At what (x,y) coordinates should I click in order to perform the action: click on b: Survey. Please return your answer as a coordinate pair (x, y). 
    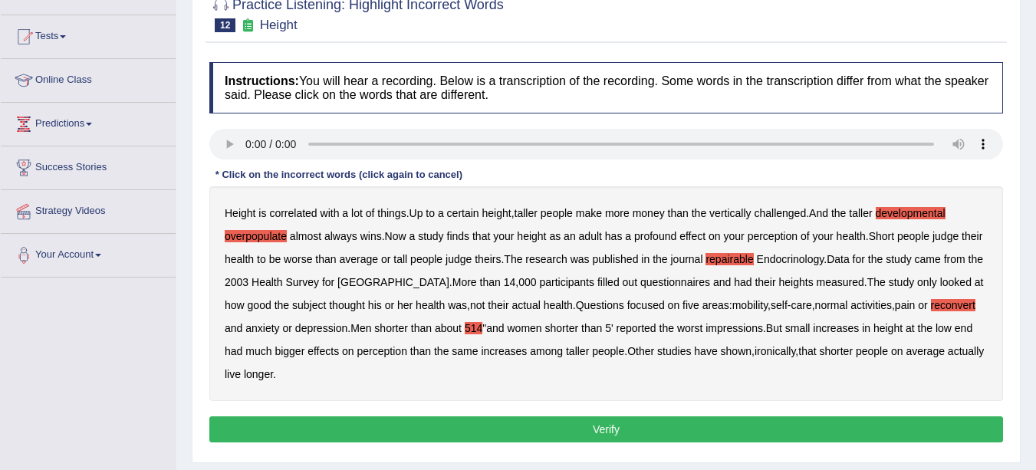
    Looking at the image, I should click on (302, 282).